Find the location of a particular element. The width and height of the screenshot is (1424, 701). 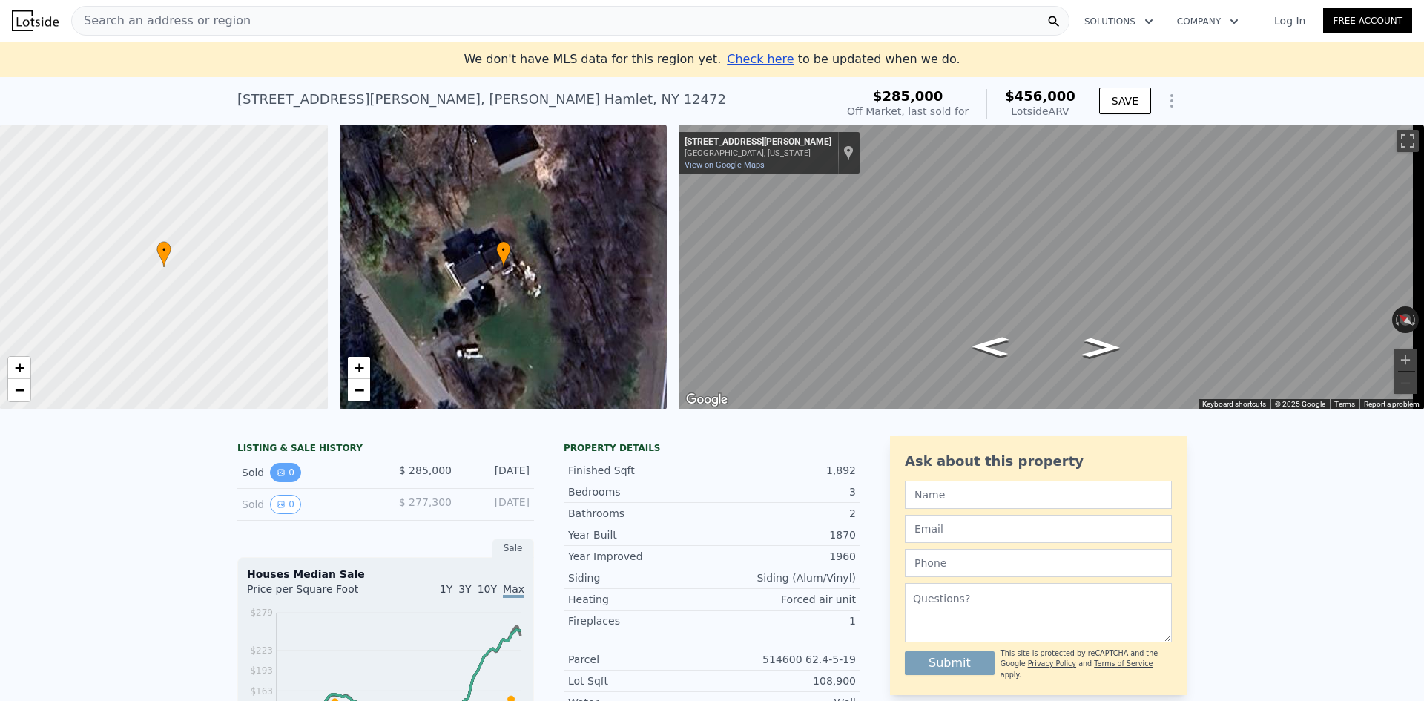

div: 2 is located at coordinates (784, 513).